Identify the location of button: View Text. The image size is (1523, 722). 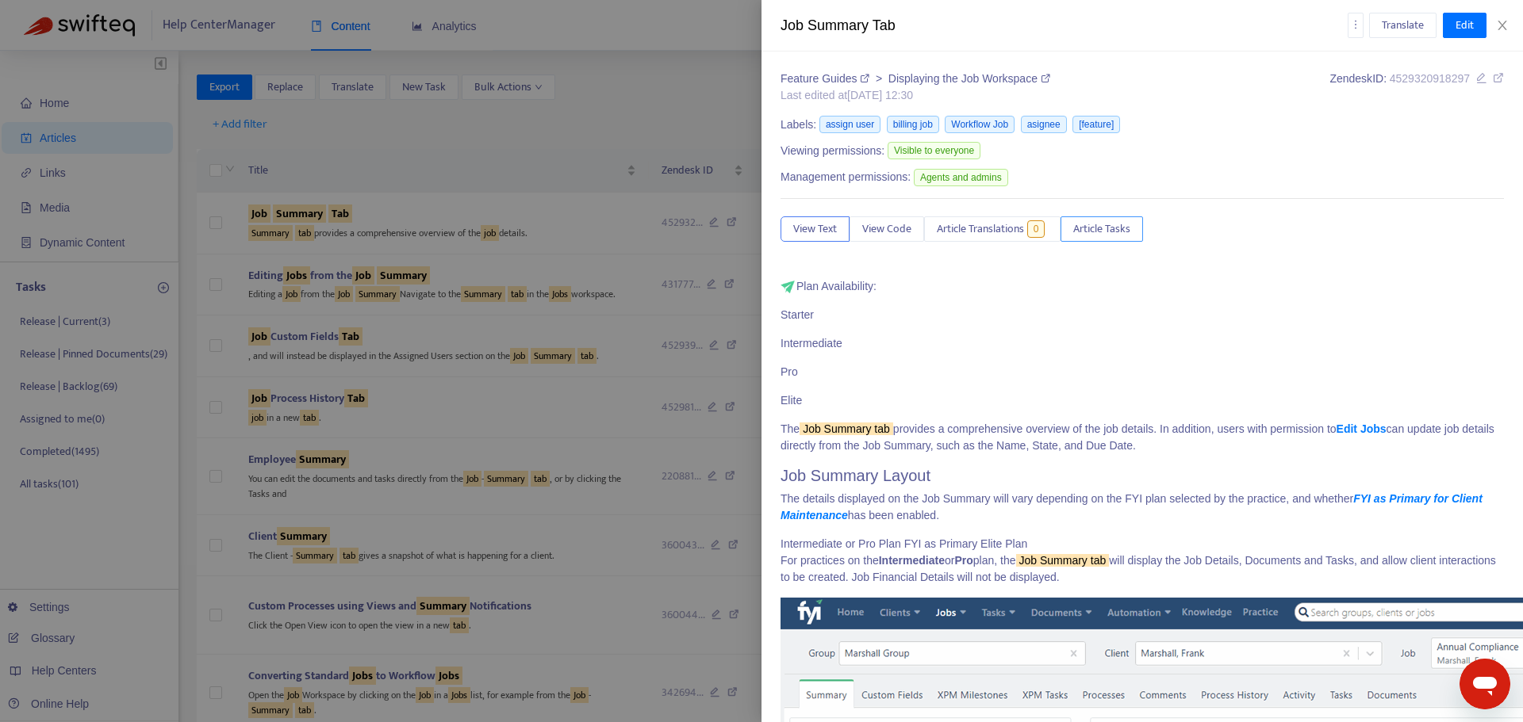
(814, 229).